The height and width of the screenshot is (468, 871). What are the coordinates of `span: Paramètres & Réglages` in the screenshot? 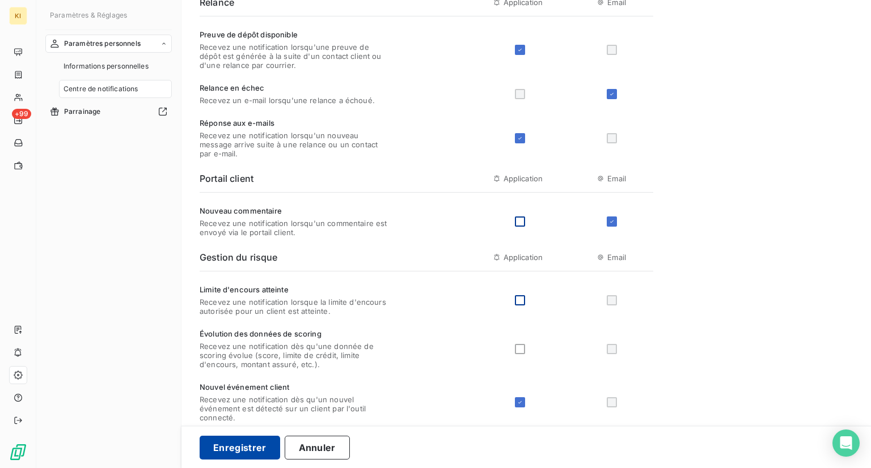 It's located at (88, 15).